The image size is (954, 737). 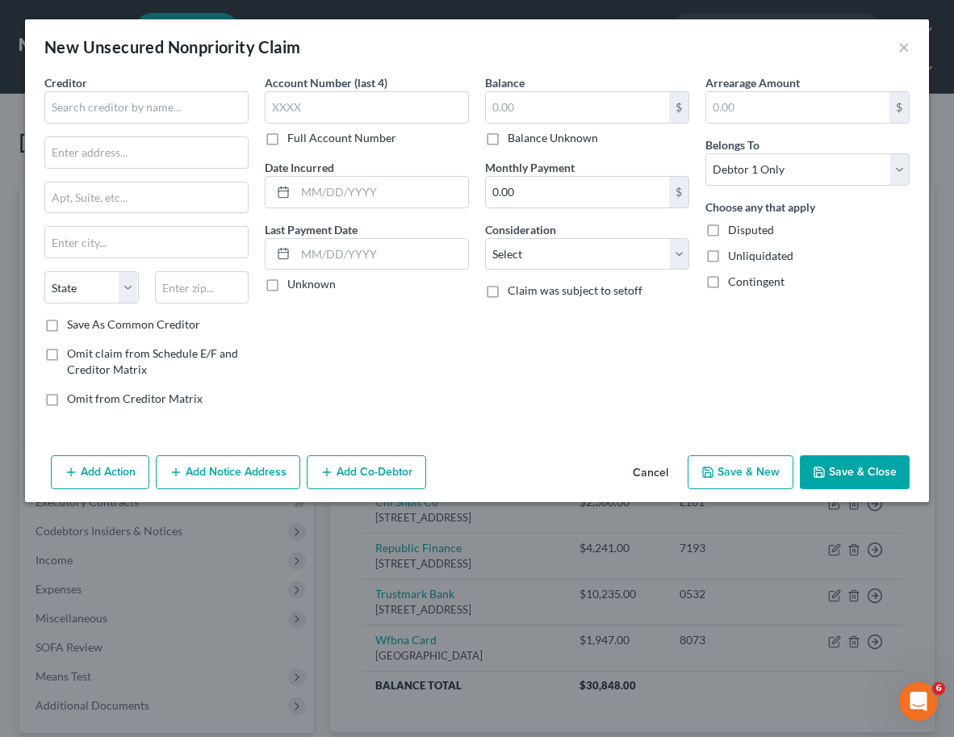 I want to click on span: Disputed, so click(x=751, y=229).